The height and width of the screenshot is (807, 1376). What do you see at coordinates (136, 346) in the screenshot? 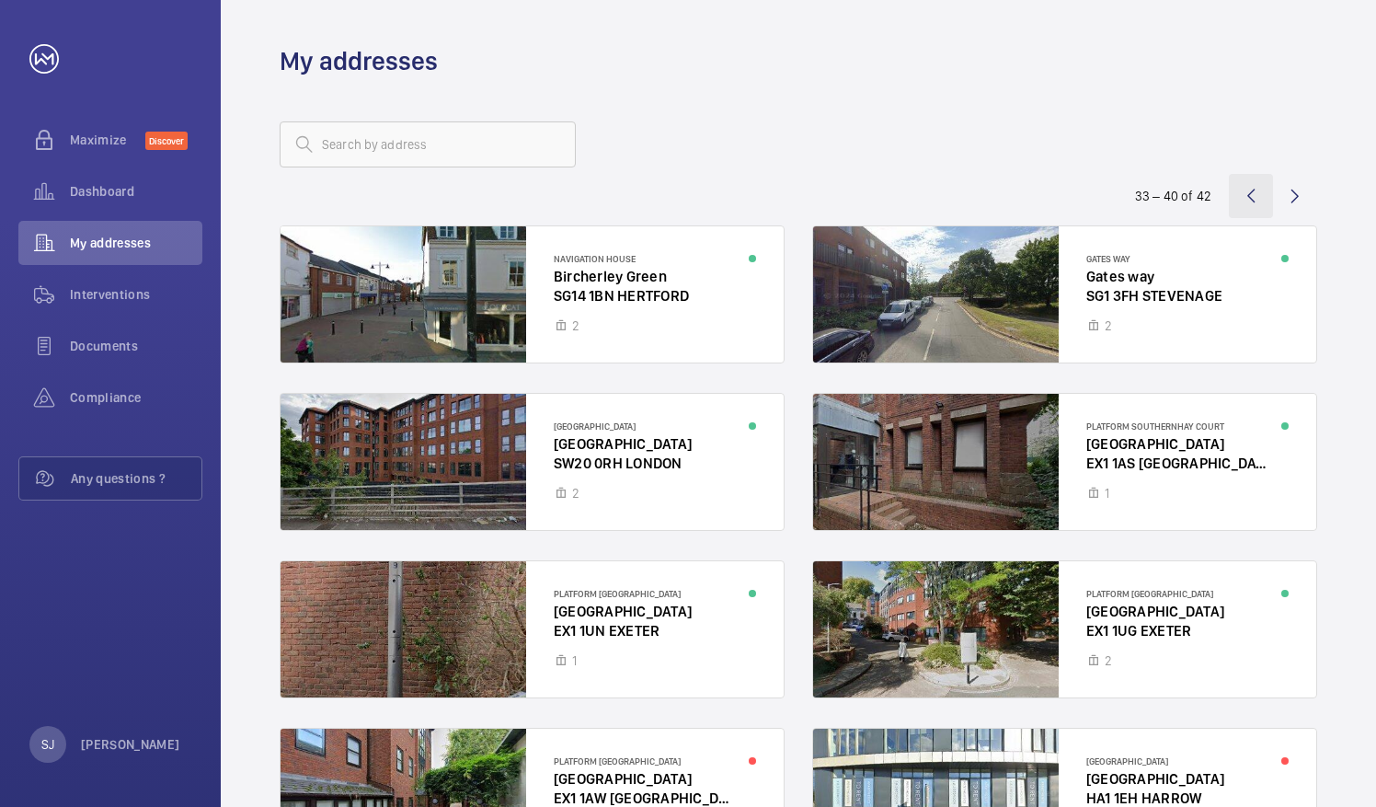
I see `span: Documents` at bounding box center [136, 346].